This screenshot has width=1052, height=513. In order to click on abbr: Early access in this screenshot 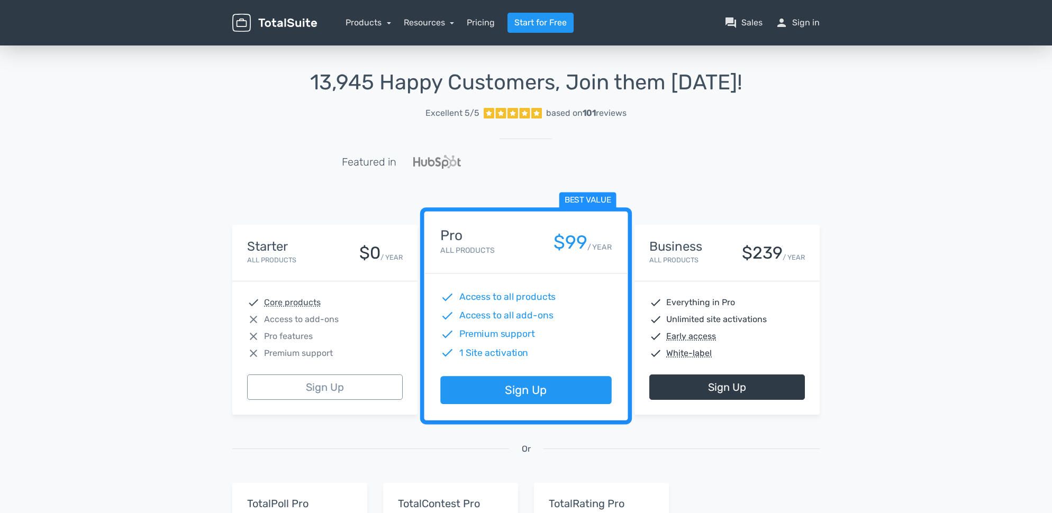, I will do `click(691, 337)`.